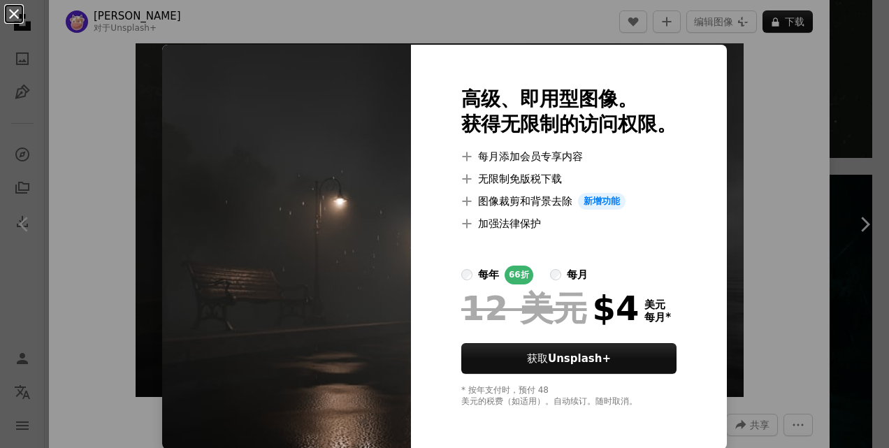 Image resolution: width=889 pixels, height=448 pixels. What do you see at coordinates (520, 179) in the screenshot?
I see `font: 无限制免版税下载` at bounding box center [520, 179].